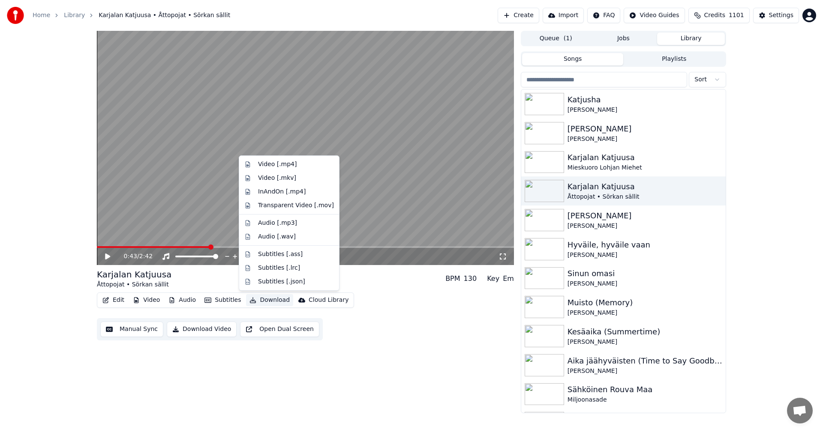 The width and height of the screenshot is (823, 432). I want to click on div: BPM, so click(452, 279).